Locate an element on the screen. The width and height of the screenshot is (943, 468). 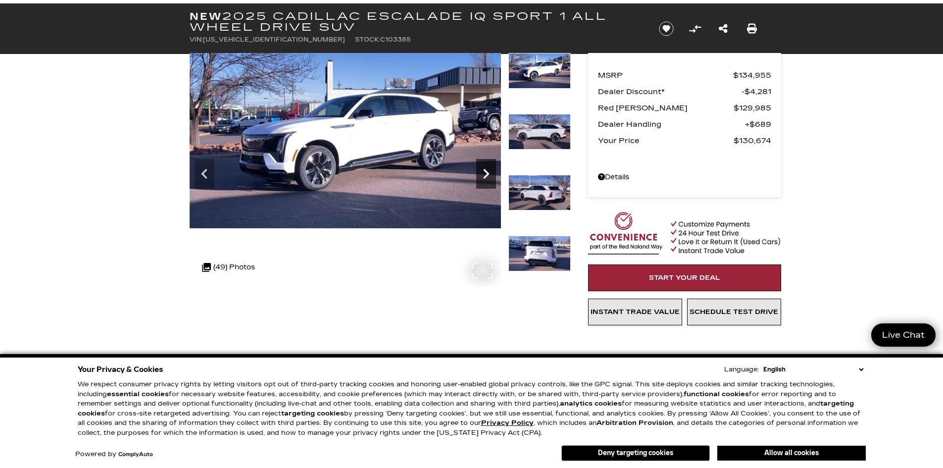
span: Instant Trade Value is located at coordinates (635, 312).